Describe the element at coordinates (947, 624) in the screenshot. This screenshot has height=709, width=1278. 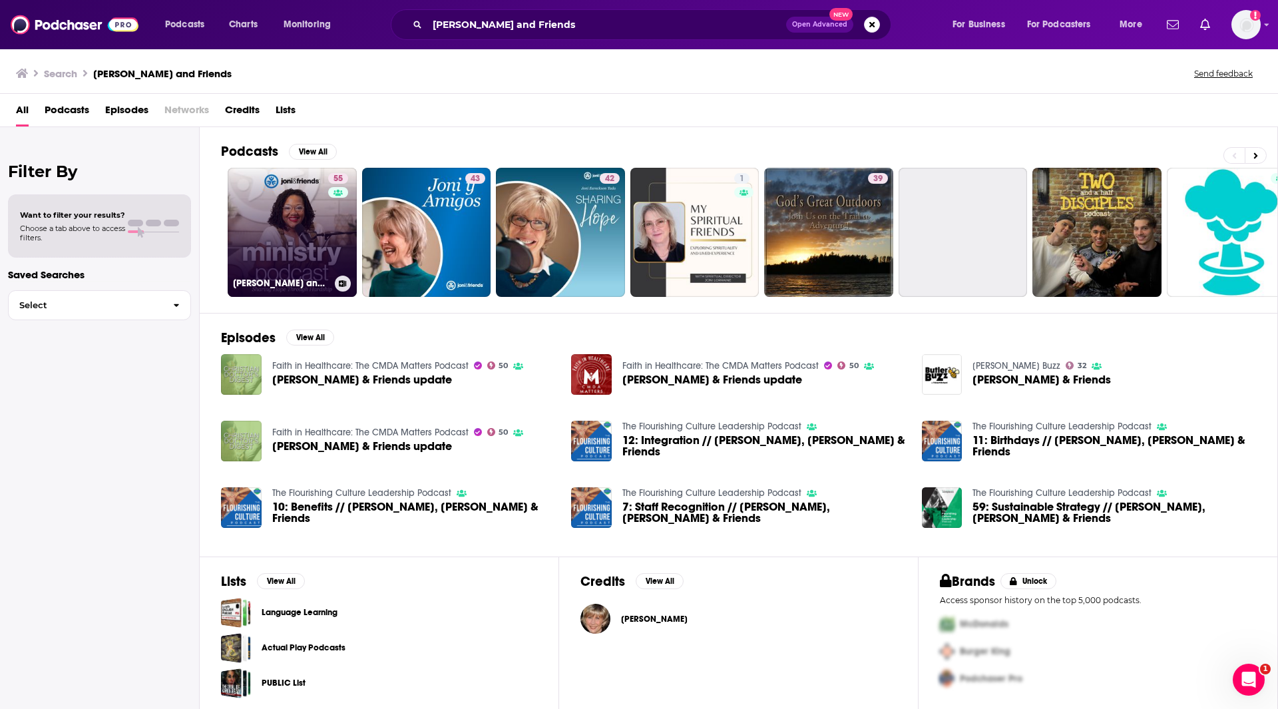
I see `img: First Pro Logo` at that location.